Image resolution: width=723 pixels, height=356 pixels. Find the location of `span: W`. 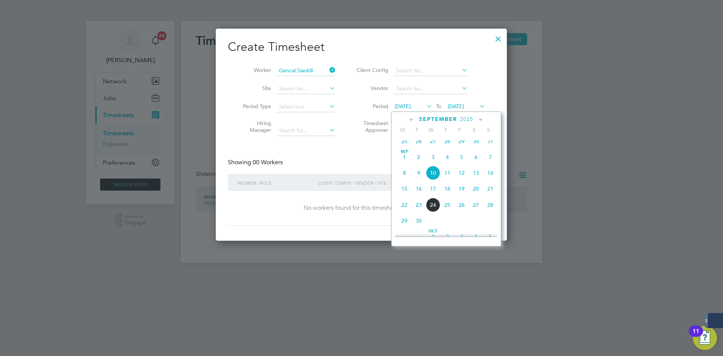

span: W is located at coordinates (431, 130).